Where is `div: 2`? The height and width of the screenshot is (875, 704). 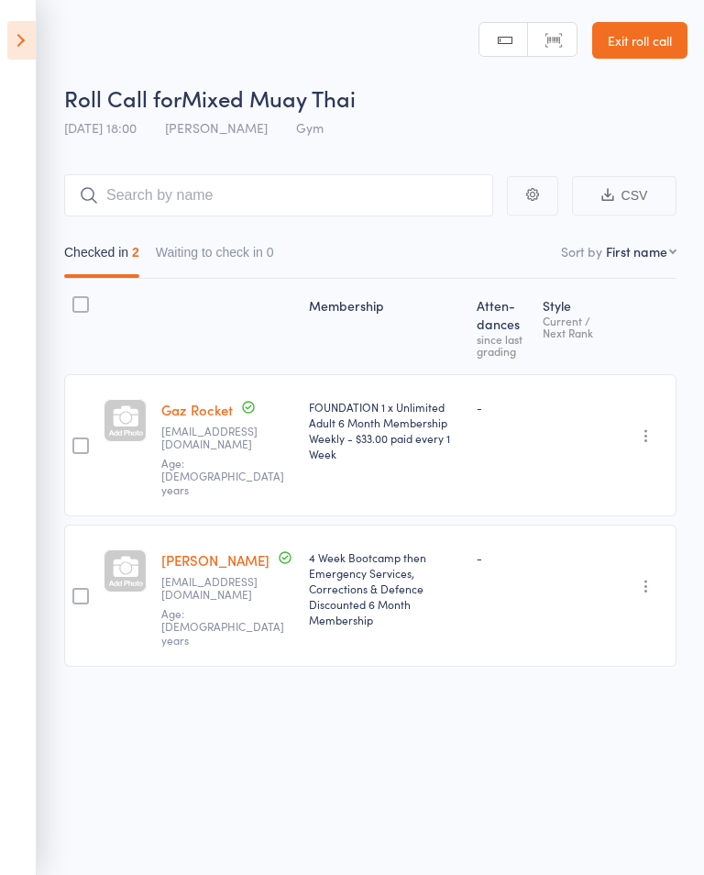
div: 2 is located at coordinates (136, 252).